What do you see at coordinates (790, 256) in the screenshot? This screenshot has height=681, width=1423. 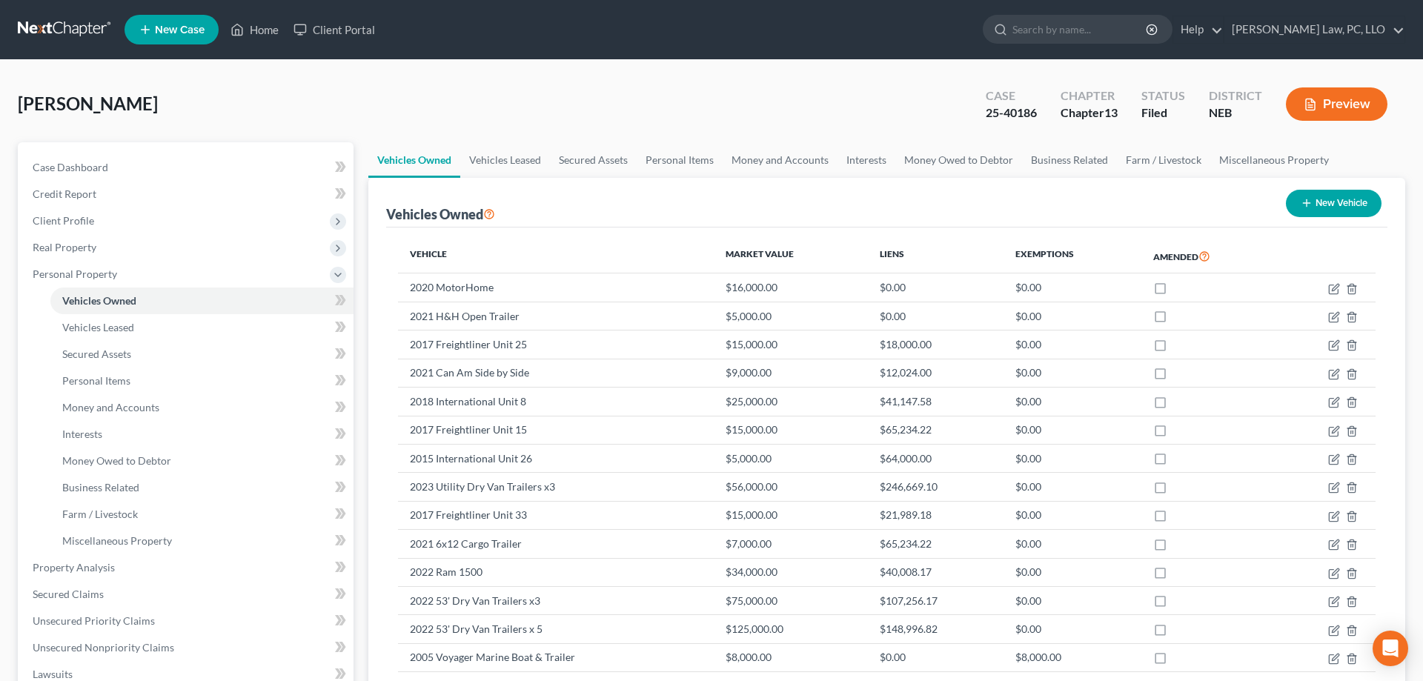 I see `th: Market Value` at bounding box center [790, 256].